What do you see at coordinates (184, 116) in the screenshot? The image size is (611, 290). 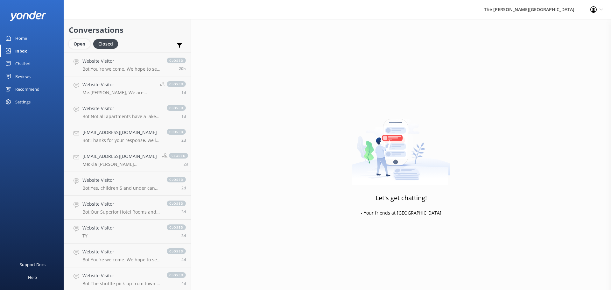 I see `span: Oct 09 2025 10:12am (UTC +13:00) Pacific/Auckland` at bounding box center [184, 116].